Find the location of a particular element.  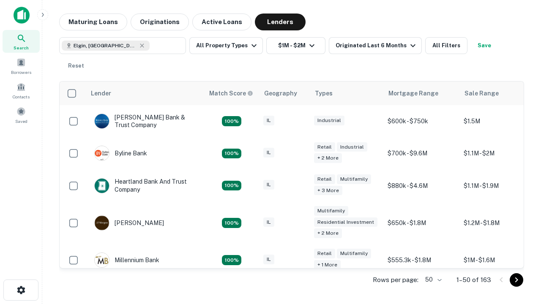

button: $1M - $2M is located at coordinates (296, 46).